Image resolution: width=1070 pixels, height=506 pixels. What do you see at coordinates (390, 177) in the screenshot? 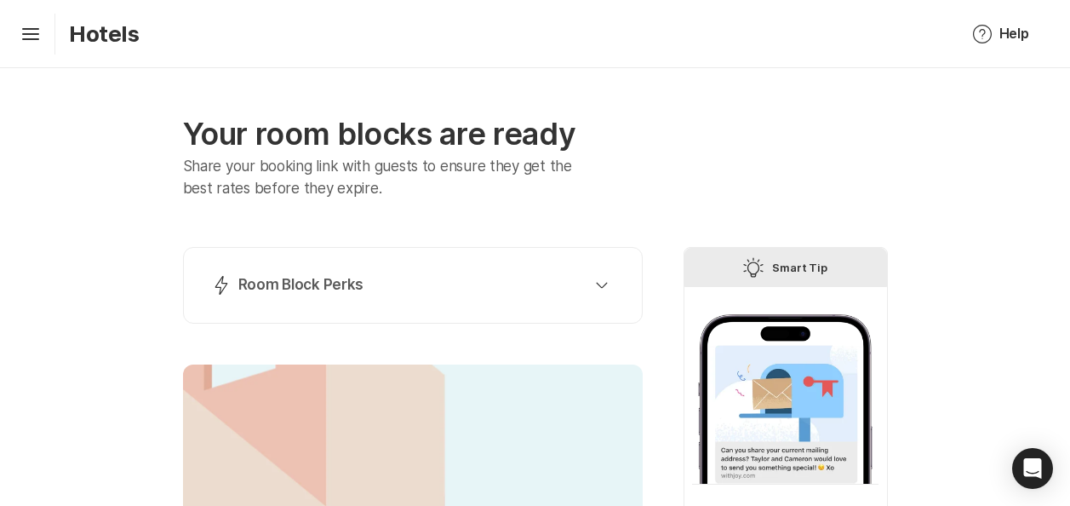
I see `p: Share your booking link with guests to ensure they get the best rates before they expire.` at bounding box center [390, 177].